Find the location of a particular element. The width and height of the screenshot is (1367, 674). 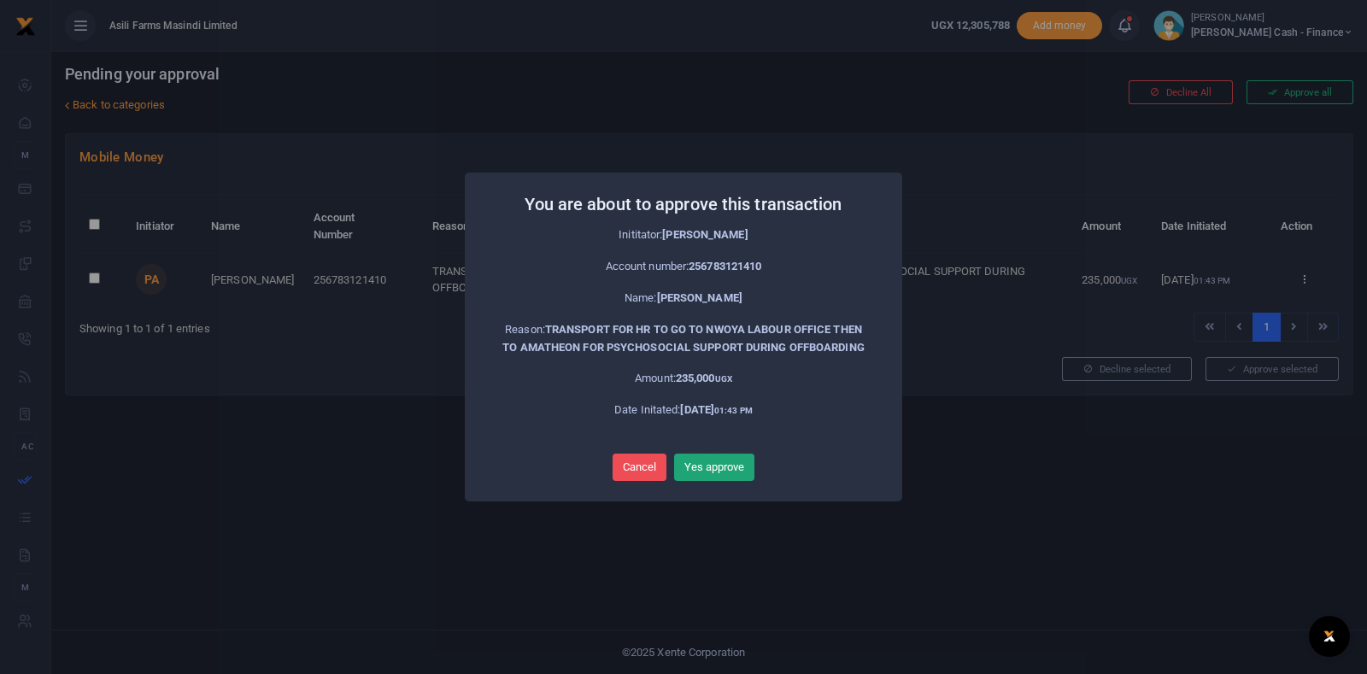

small: 01:43 PM is located at coordinates (733, 410).